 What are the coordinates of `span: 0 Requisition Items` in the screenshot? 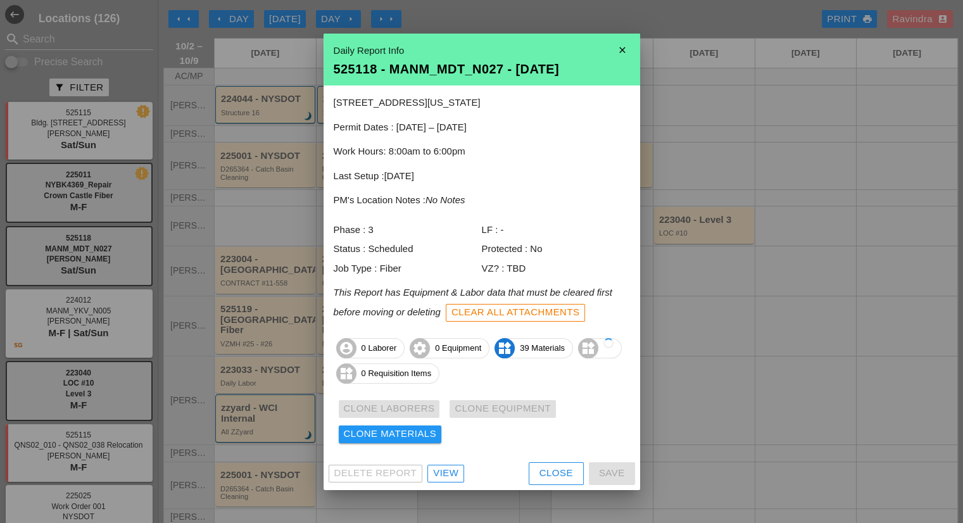 It's located at (388, 374).